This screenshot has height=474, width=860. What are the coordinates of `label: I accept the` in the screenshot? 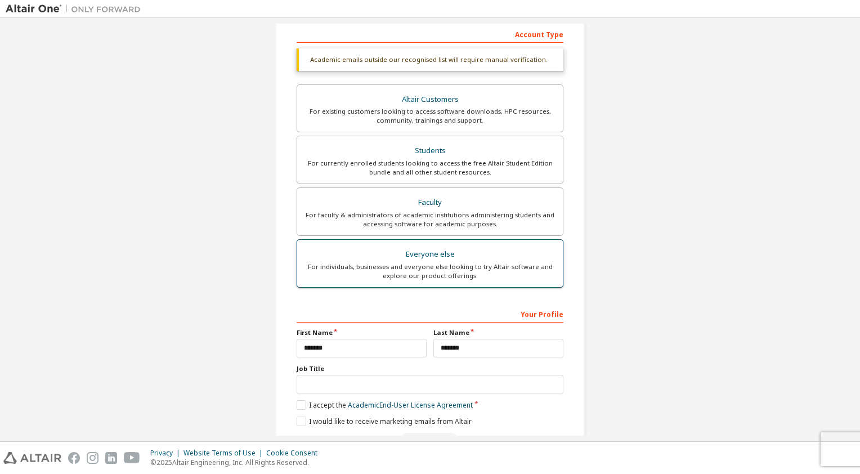 It's located at (384, 405).